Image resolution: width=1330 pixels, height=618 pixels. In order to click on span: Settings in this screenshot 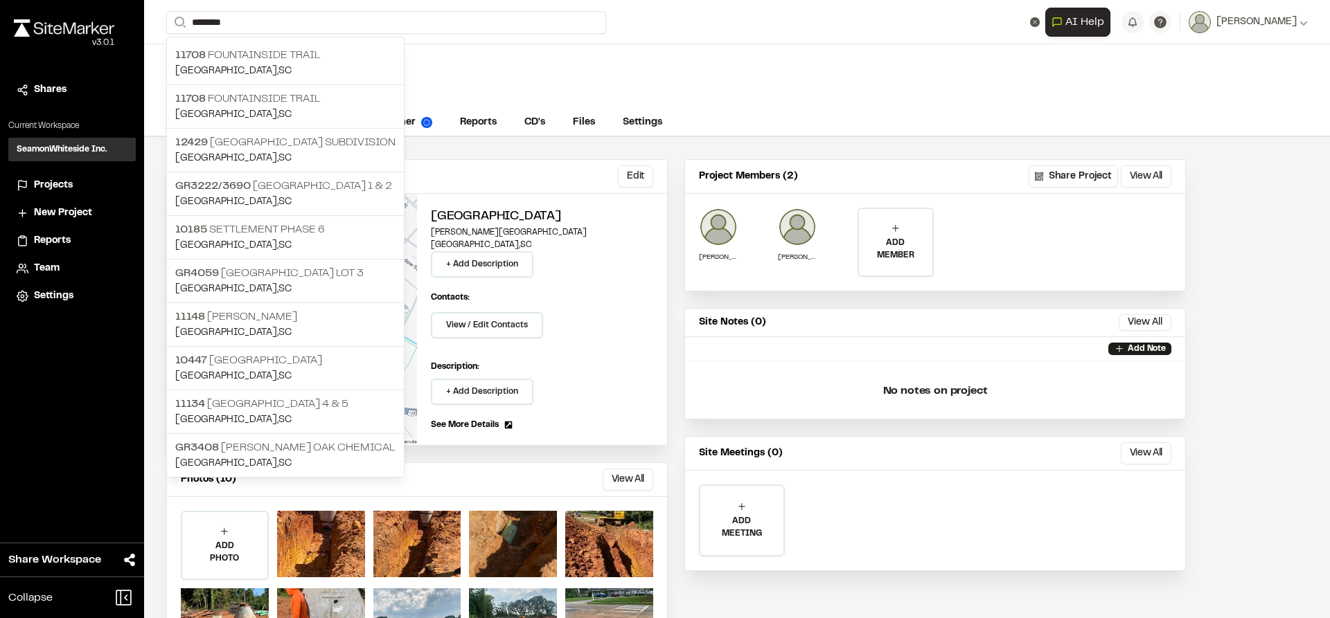, I will do `click(53, 296)`.